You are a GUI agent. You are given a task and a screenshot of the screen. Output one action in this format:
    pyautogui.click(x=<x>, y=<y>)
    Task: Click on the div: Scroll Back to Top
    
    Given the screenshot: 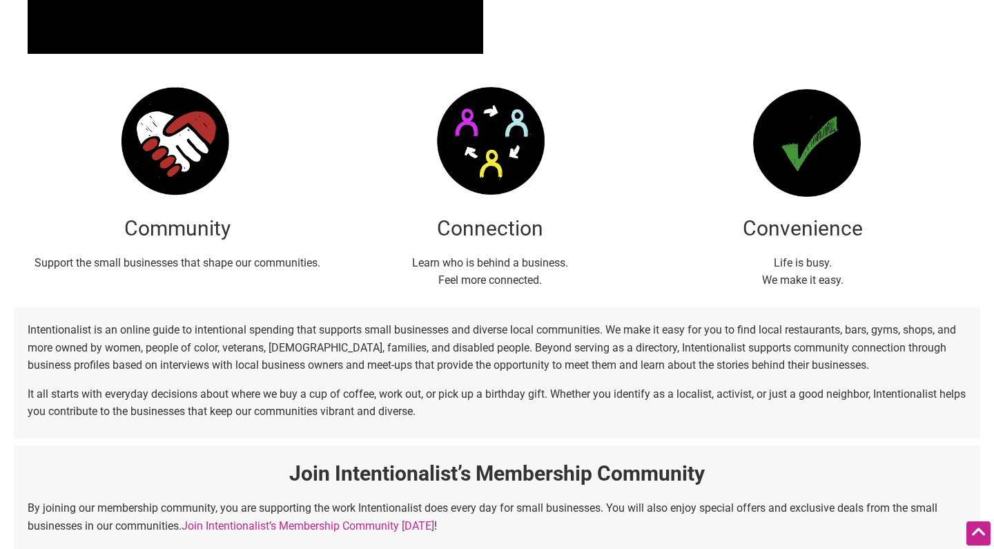 What is the action you would take?
    pyautogui.click(x=978, y=533)
    